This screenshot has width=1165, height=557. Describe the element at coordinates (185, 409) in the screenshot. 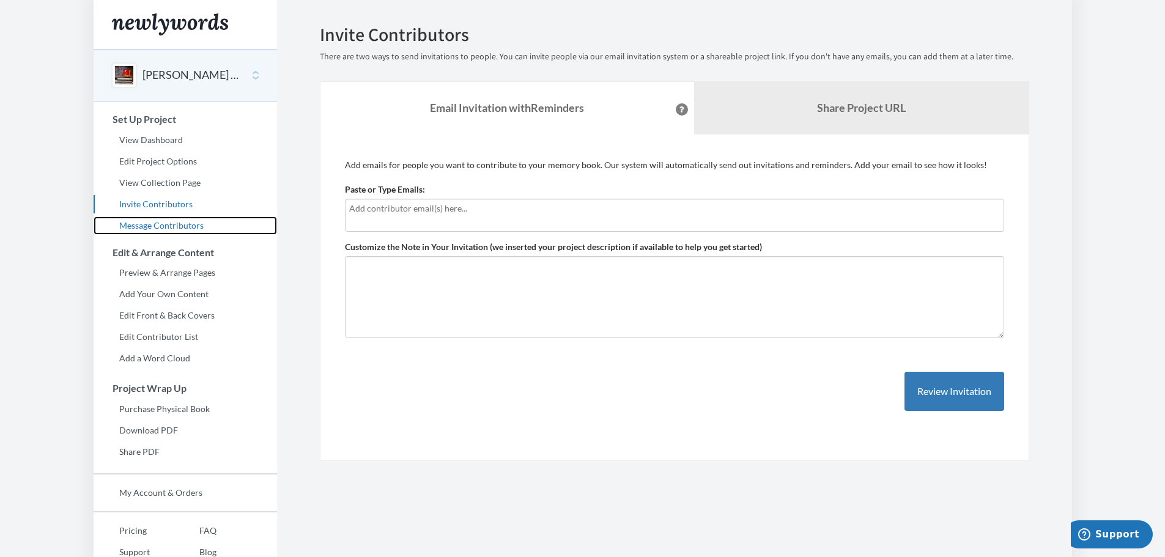

I see `a: Purchase Physical Book` at that location.